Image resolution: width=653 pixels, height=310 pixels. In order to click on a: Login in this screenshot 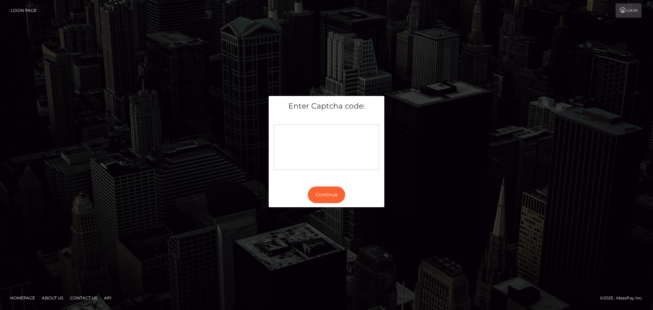, I will do `click(629, 11)`.